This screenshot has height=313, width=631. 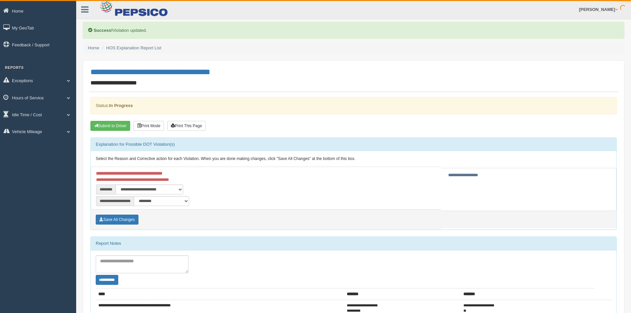 I want to click on button: Print This Page, so click(x=187, y=126).